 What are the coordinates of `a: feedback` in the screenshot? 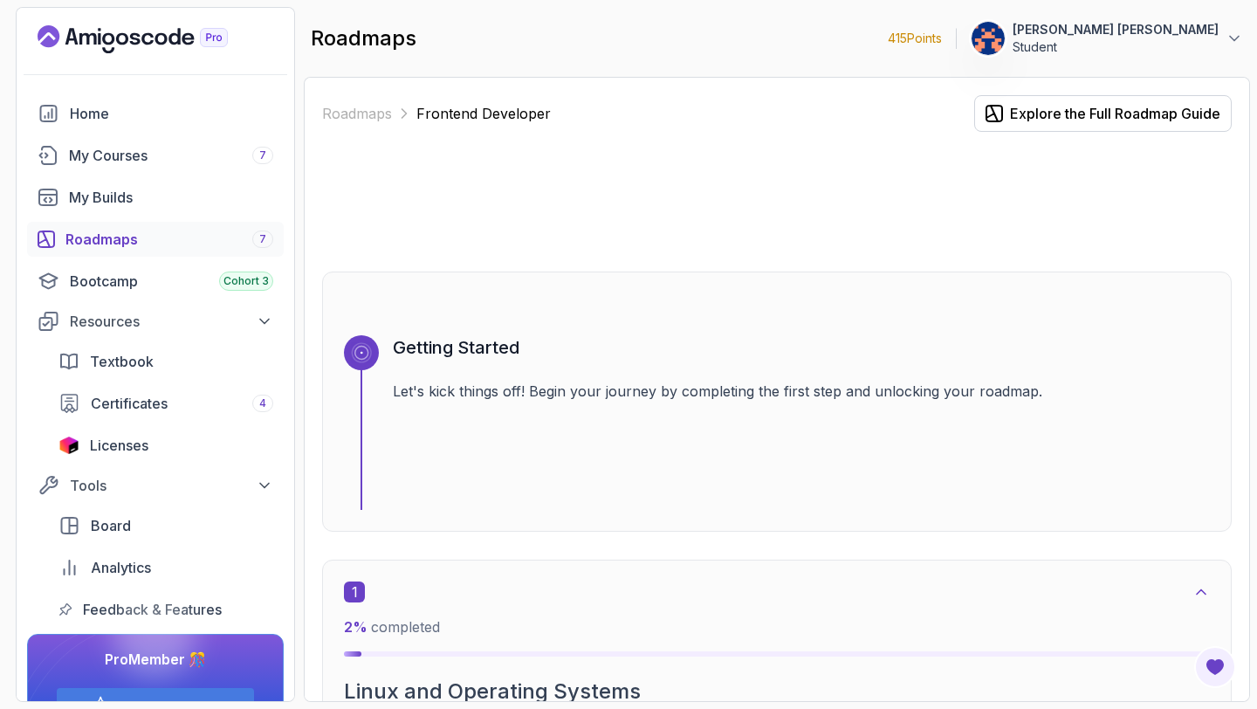 It's located at (166, 609).